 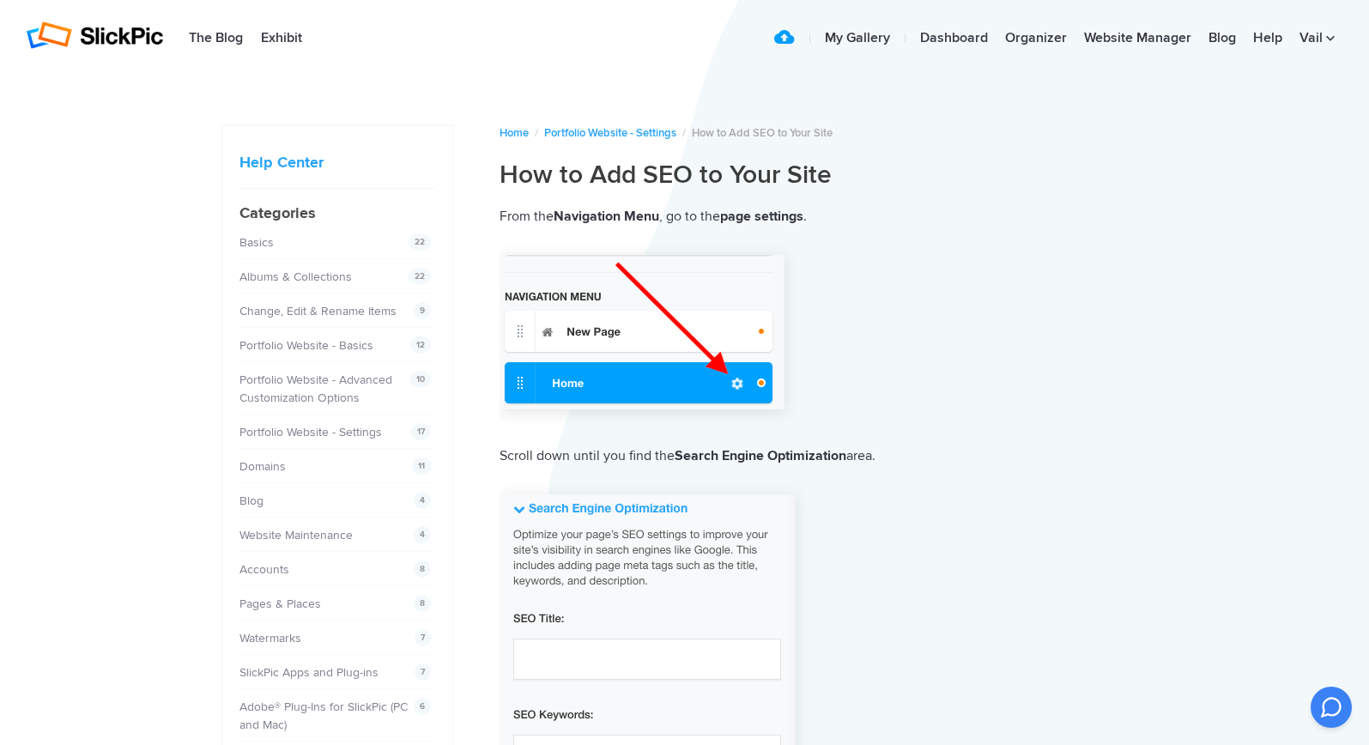 I want to click on span: How to Add SEO to Your Site, so click(x=762, y=133).